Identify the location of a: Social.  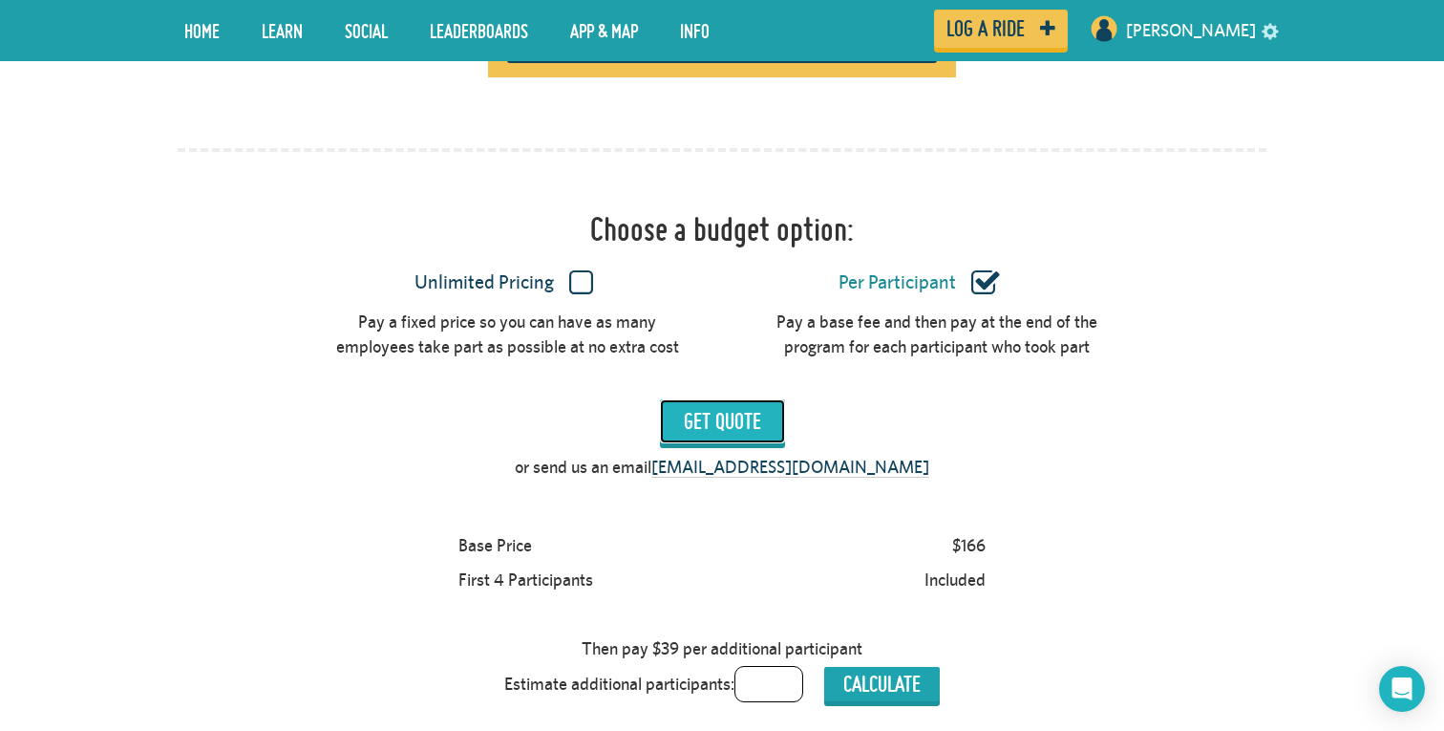
(366, 31).